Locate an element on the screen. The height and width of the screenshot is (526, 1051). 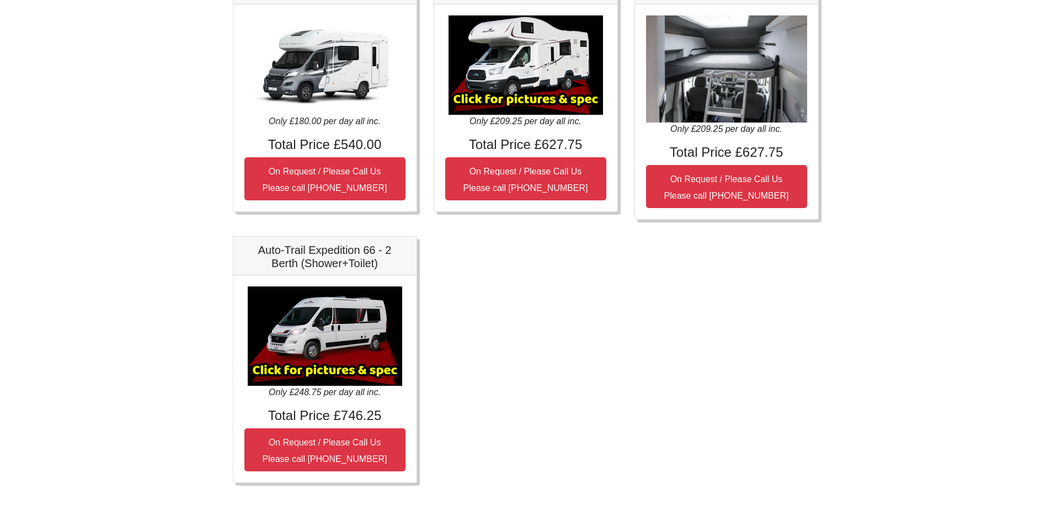
i: Only £180.00 per day all inc. is located at coordinates (325, 121).